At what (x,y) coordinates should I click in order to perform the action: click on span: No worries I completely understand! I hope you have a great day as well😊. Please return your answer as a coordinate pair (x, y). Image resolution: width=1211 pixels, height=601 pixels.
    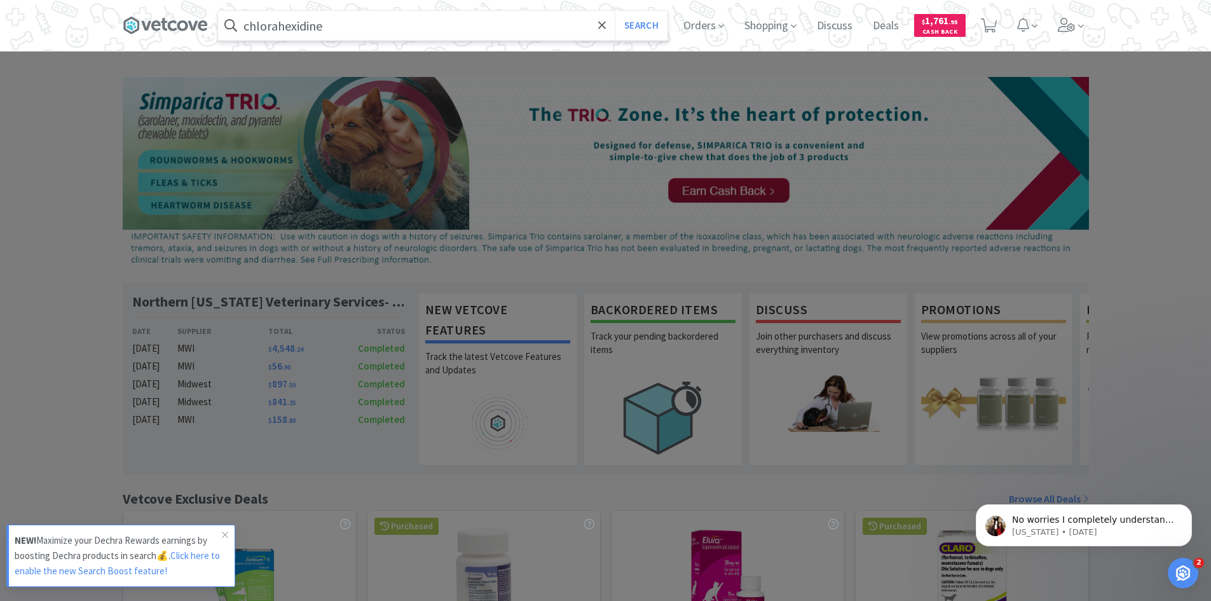
    Looking at the image, I should click on (136, 55).